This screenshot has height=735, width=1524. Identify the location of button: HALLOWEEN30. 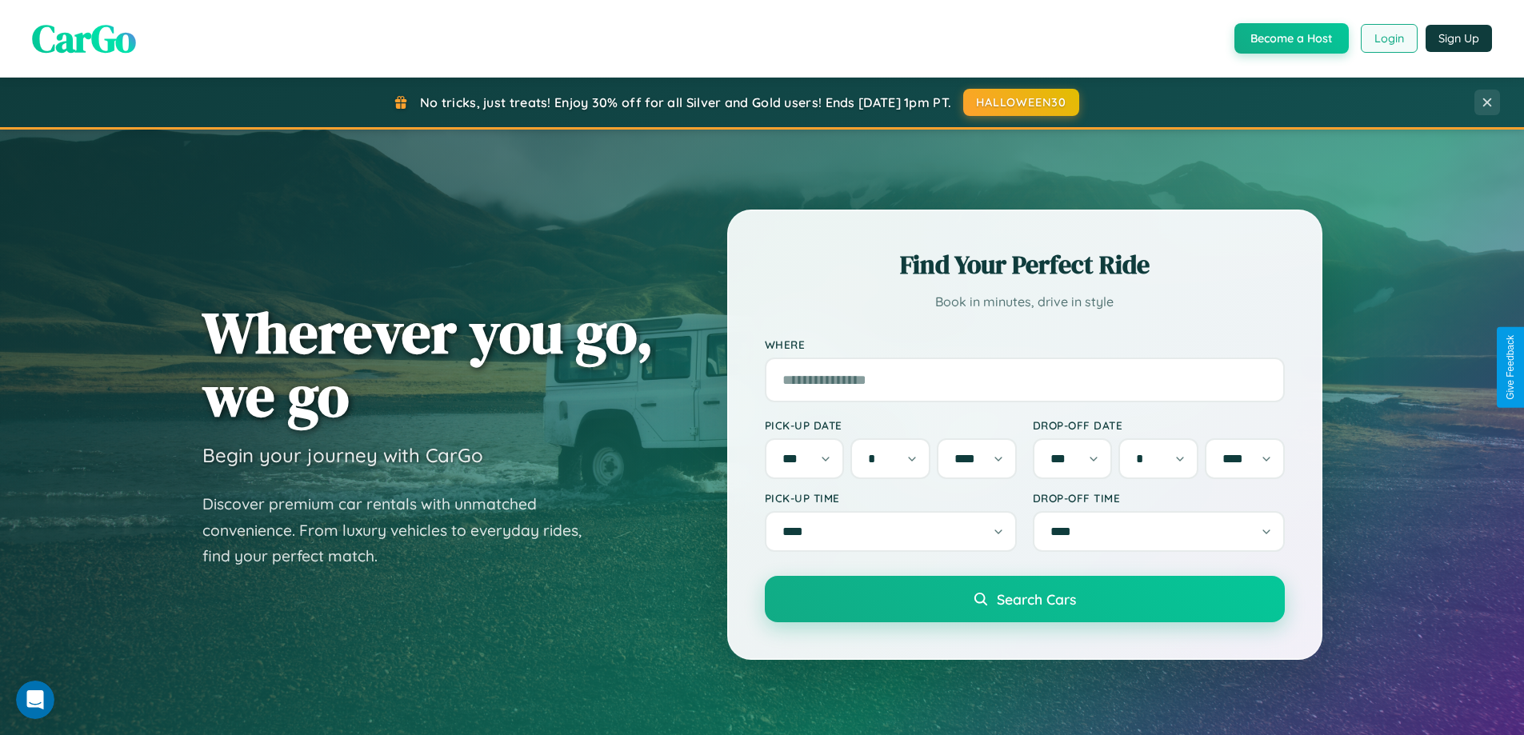
(1021, 102).